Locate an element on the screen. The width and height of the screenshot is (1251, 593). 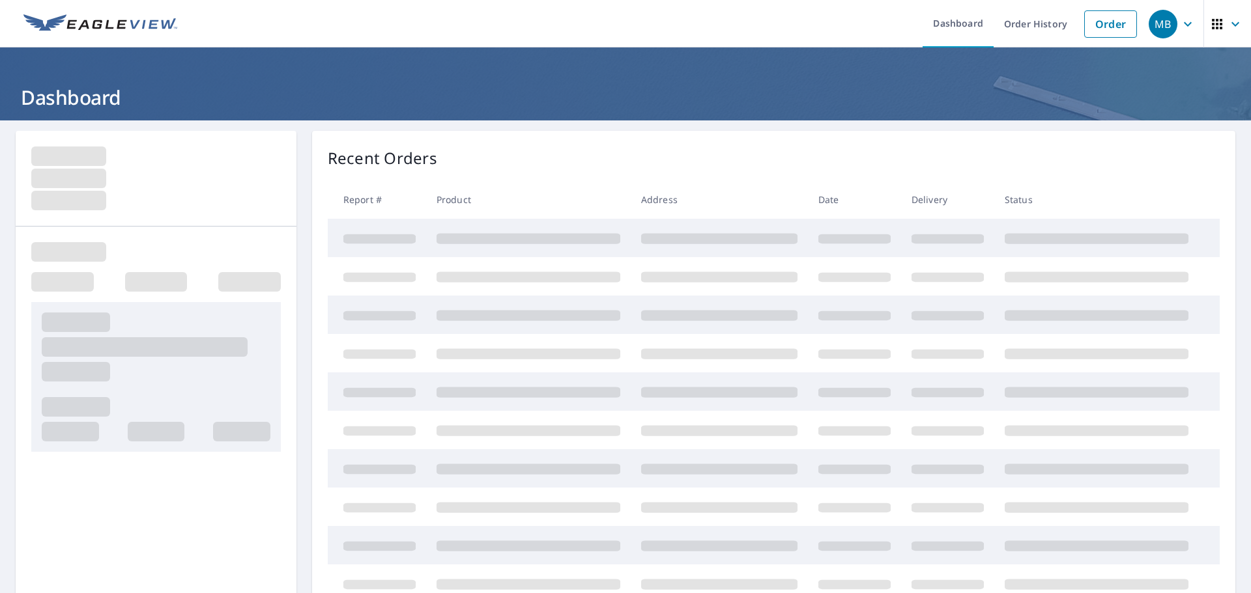
p: Recent Orders is located at coordinates (382, 158).